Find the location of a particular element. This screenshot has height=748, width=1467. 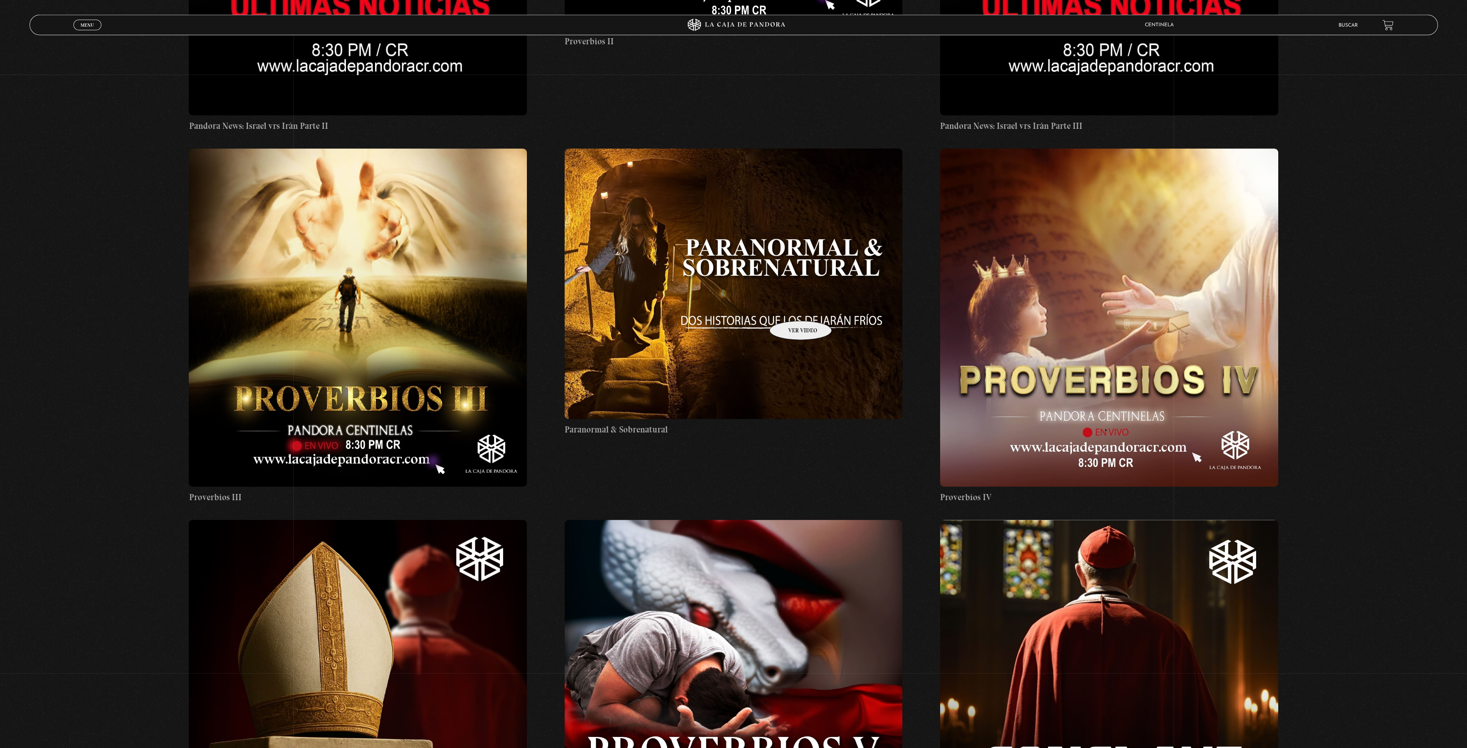

h4: Pandora News: Israel vrs Irán Parte III is located at coordinates (1109, 126).